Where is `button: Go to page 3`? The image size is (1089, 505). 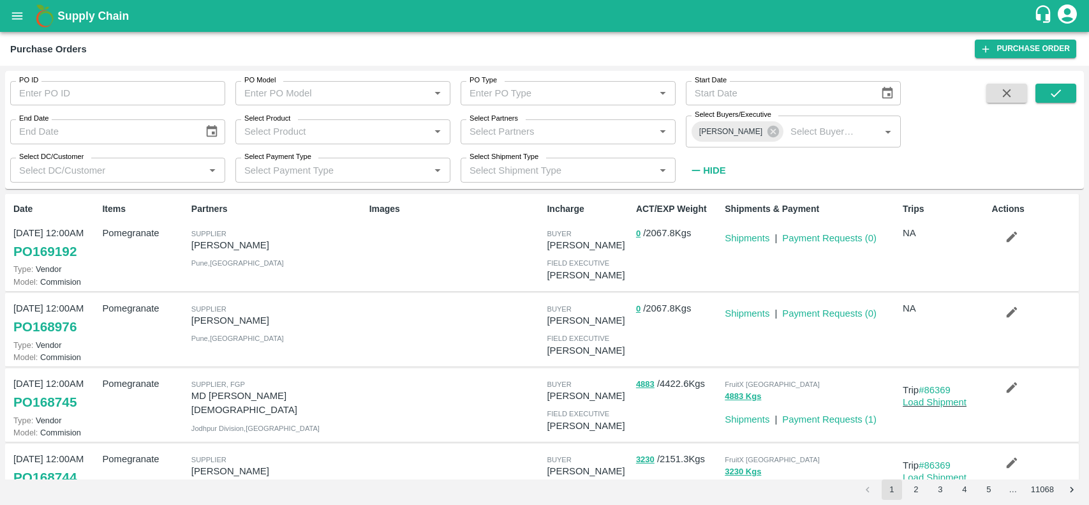 button: Go to page 3 is located at coordinates (940, 489).